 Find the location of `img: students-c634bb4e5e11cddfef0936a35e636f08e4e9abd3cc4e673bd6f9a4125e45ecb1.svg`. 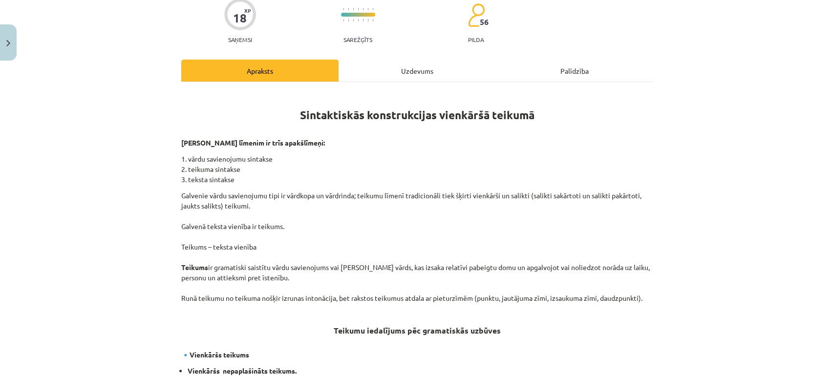

img: students-c634bb4e5e11cddfef0936a35e636f08e4e9abd3cc4e673bd6f9a4125e45ecb1.svg is located at coordinates (476, 15).